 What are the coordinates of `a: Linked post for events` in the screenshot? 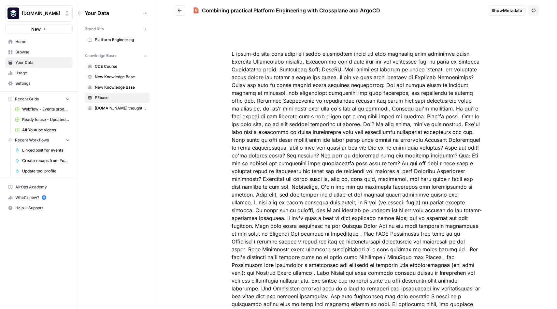 It's located at (42, 150).